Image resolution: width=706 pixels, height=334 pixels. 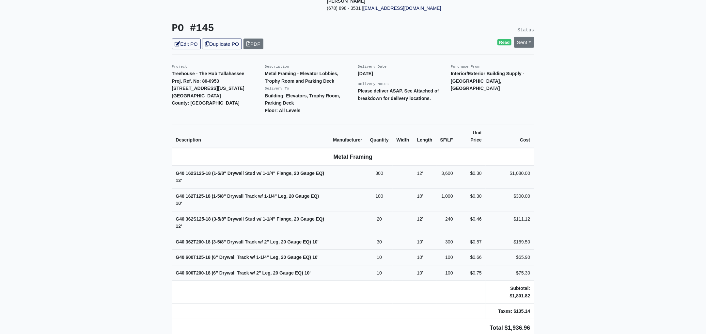 What do you see at coordinates (399, 94) in the screenshot?
I see `strong: Please deliver ASAP. See Attached of breakdown for delivery locations.` at bounding box center [399, 94].